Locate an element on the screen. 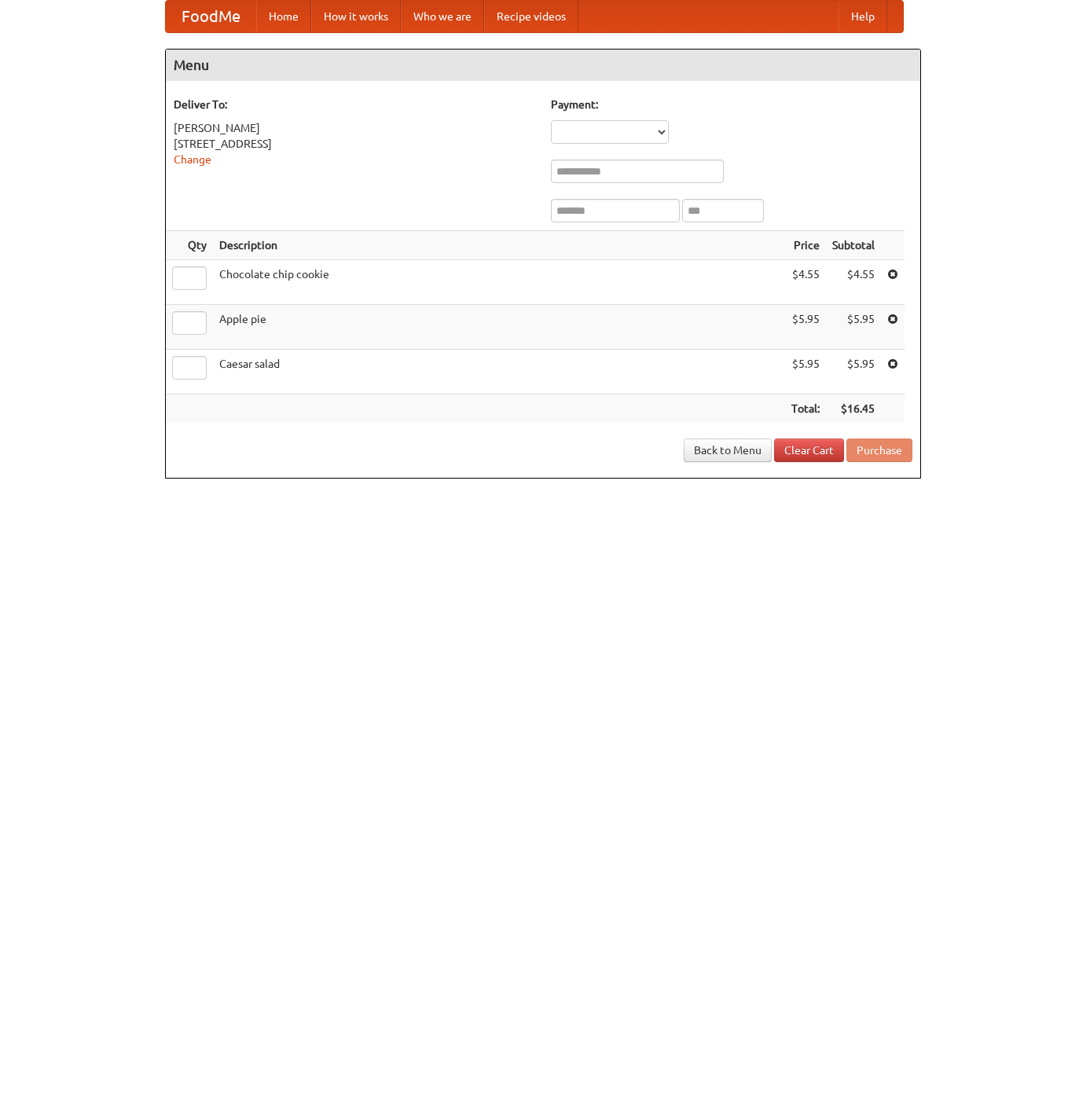  th: Subtotal is located at coordinates (854, 245).